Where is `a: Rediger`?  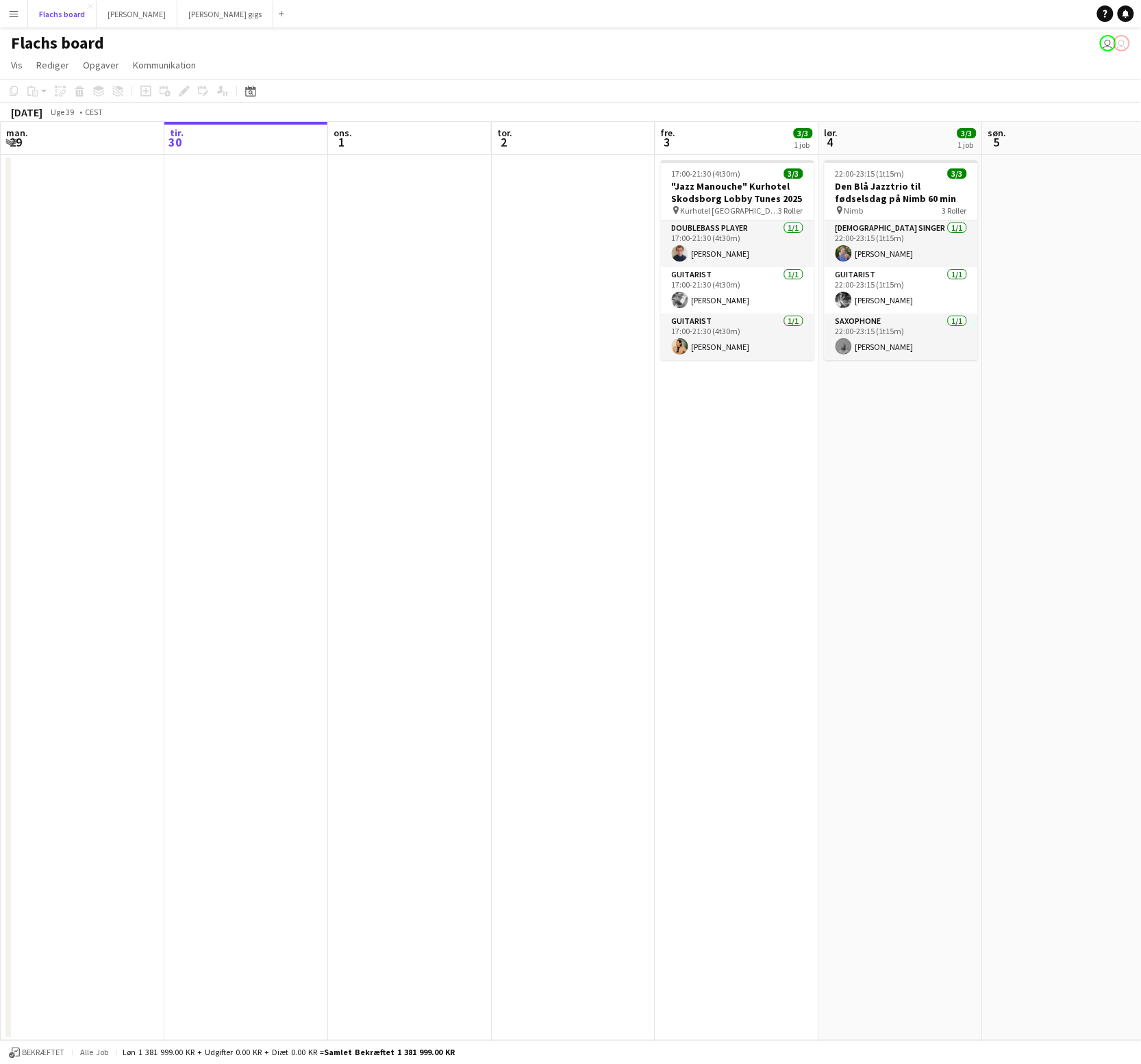
a: Rediger is located at coordinates (53, 65).